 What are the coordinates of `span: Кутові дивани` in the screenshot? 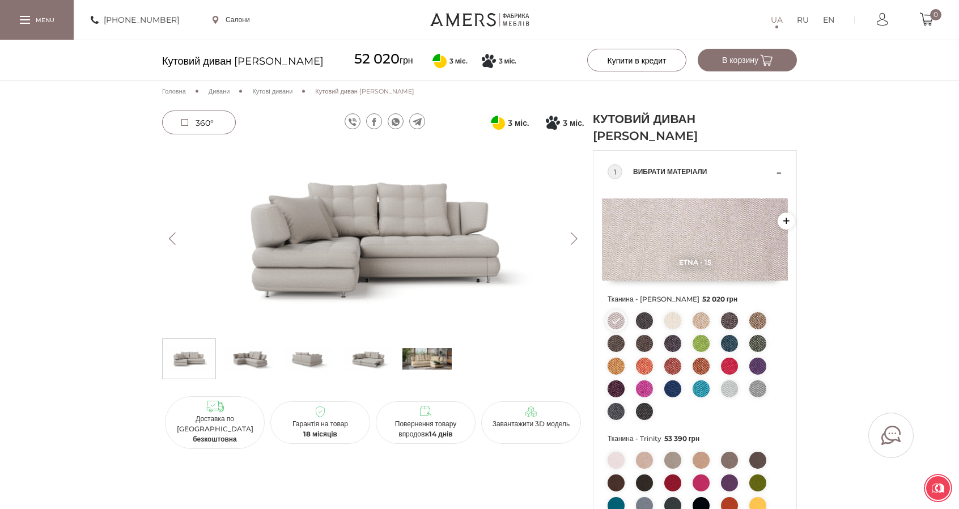 It's located at (272, 91).